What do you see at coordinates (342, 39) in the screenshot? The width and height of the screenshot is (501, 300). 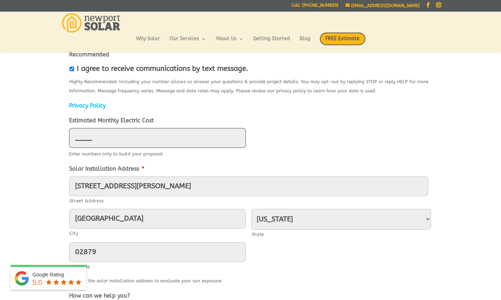 I see `span: FREE Estimate` at bounding box center [342, 39].